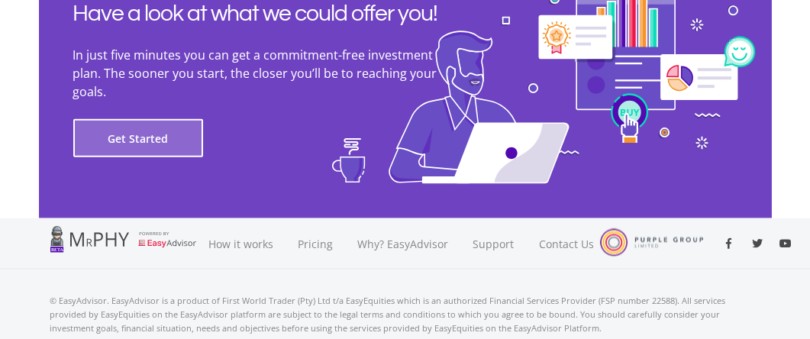  I want to click on p: © EasyAdvisor. EasyAdvisor is a product of First World Trader (Pty) Ltd t/a EasyEquities which is..., so click(405, 315).